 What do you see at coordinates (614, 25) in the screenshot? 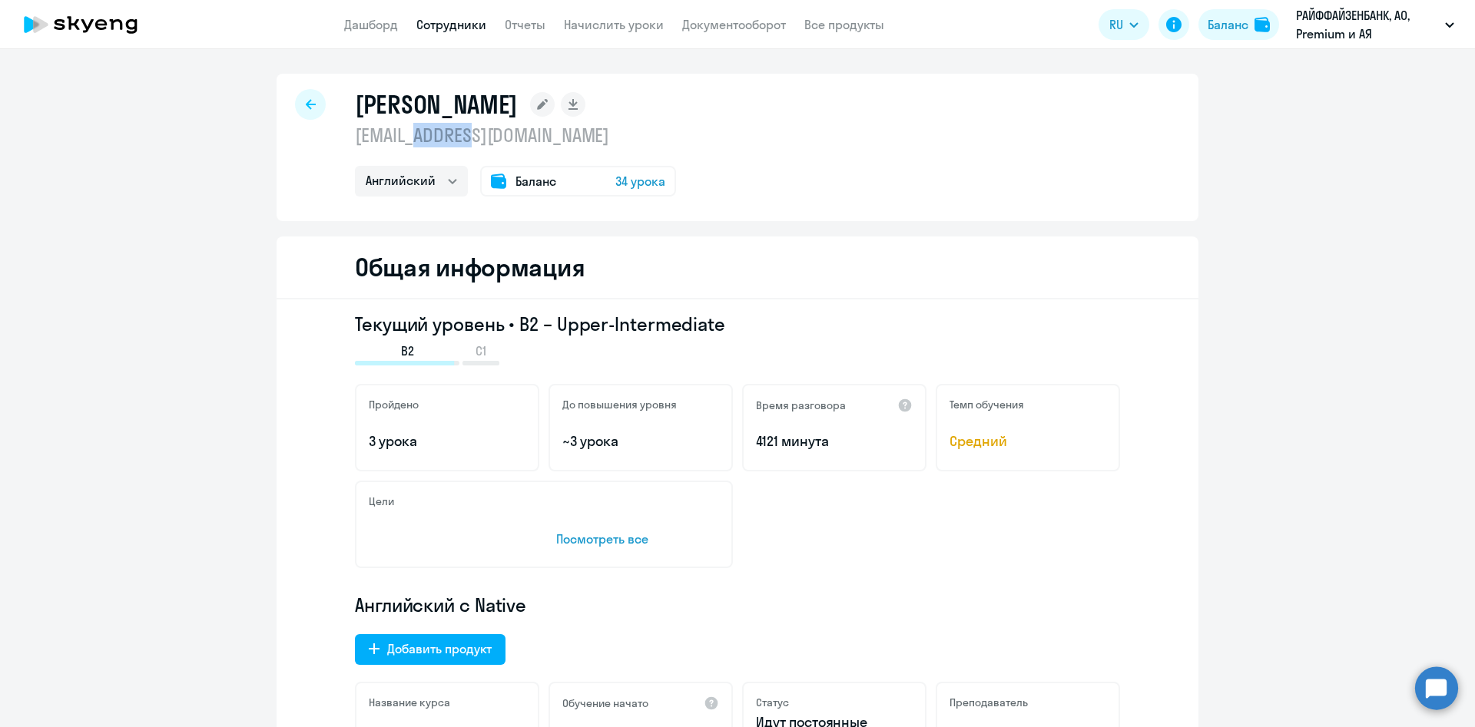
I see `a: Начислить уроки` at bounding box center [614, 25].